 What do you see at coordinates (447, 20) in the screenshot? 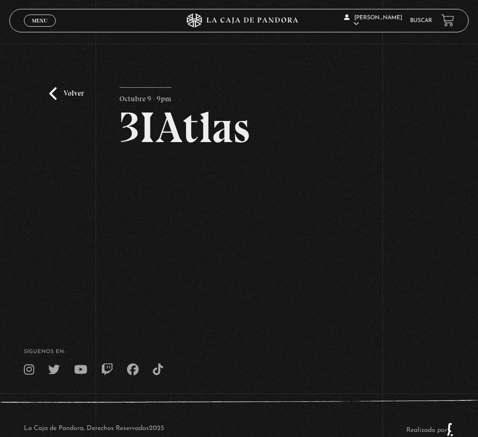
I see `a: View your shopping cart` at bounding box center [447, 20].